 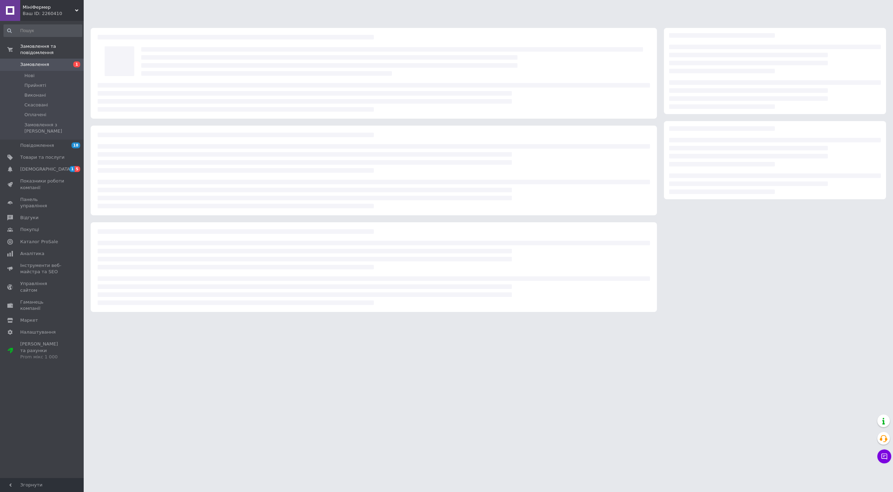 I want to click on span: Прийняті, so click(x=35, y=85).